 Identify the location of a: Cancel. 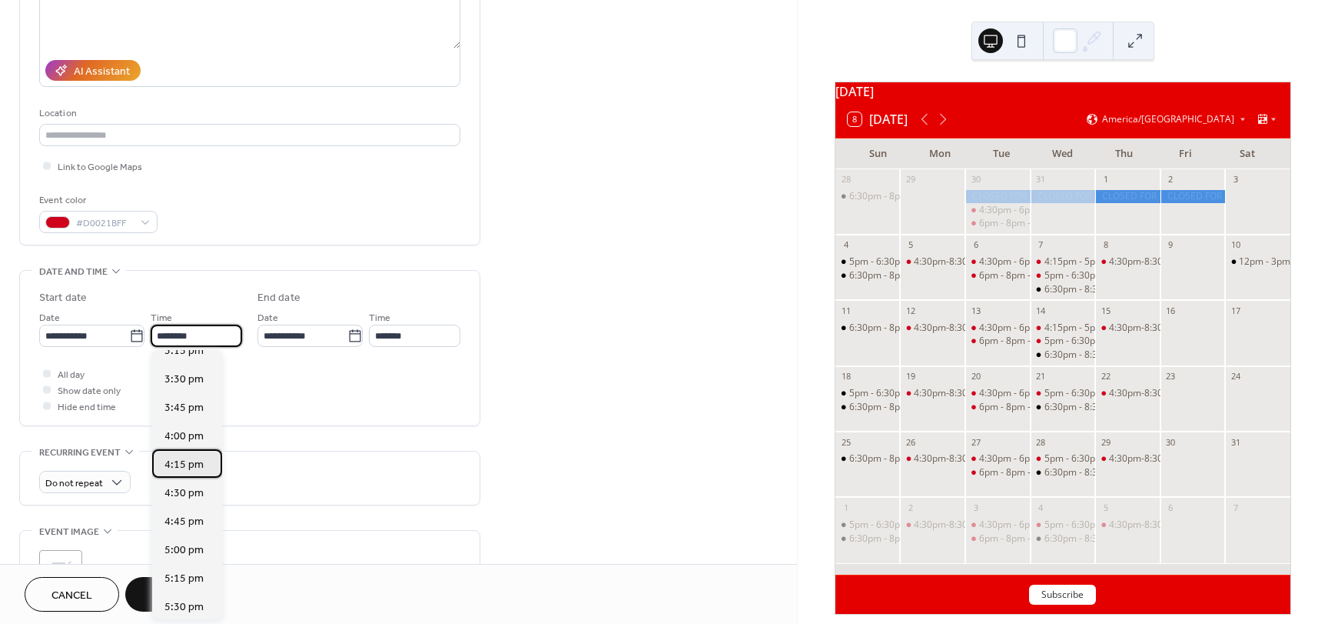
(71, 594).